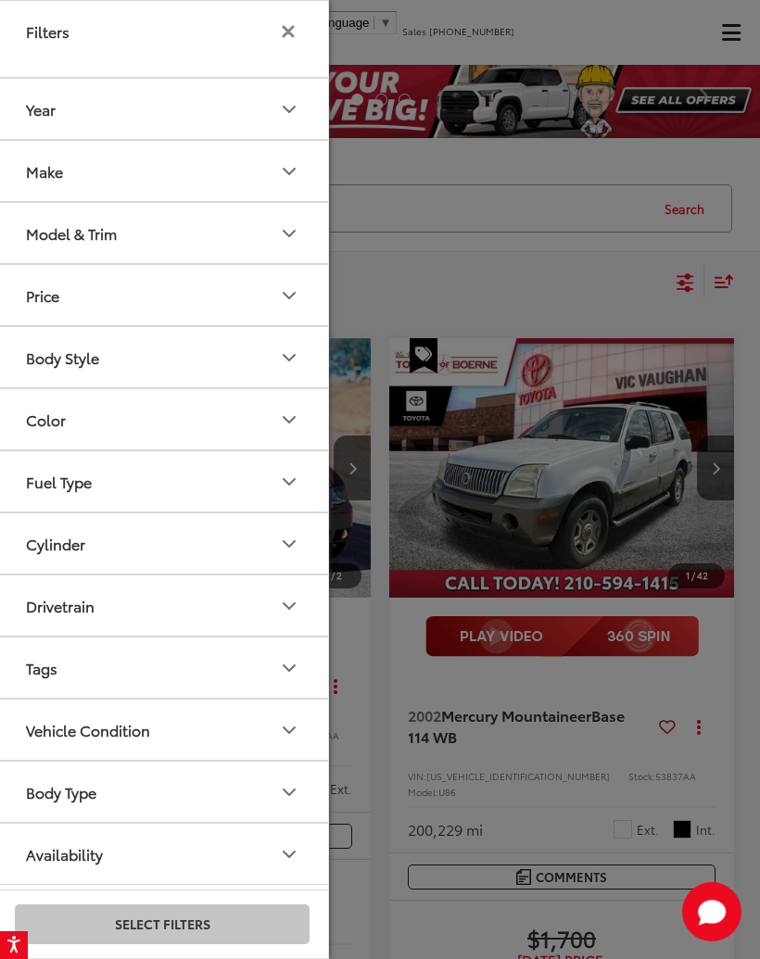  I want to click on div: Filters, so click(47, 31).